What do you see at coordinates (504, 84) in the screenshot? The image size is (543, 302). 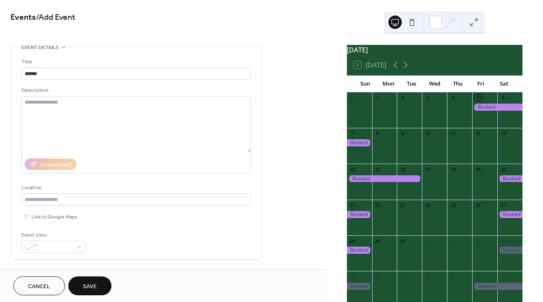 I see `div: Sat` at bounding box center [504, 84].